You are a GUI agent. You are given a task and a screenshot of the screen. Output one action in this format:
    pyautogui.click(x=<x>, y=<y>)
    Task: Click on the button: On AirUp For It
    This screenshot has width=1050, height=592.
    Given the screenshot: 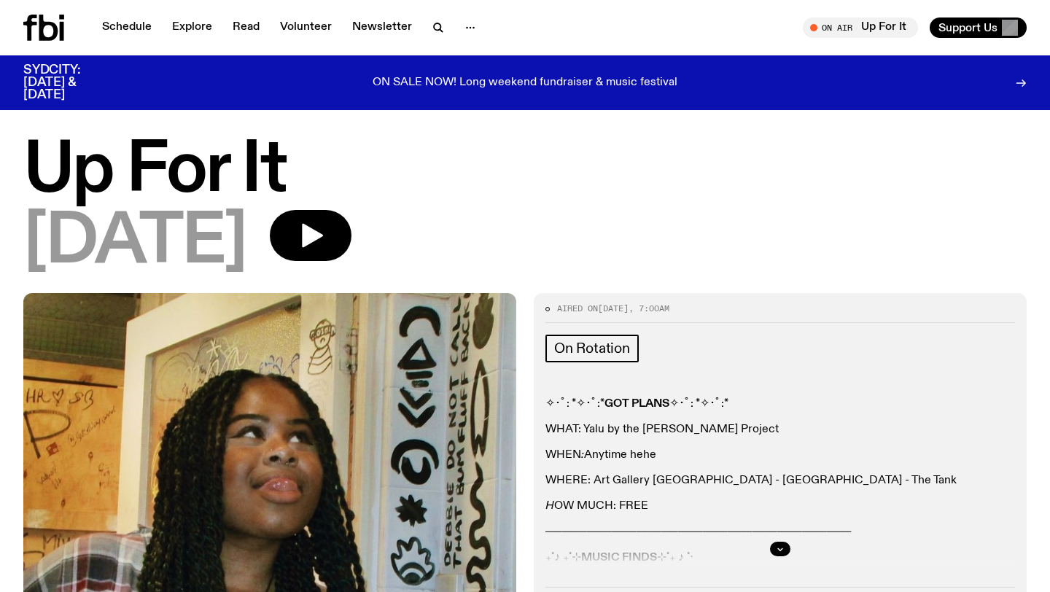 What is the action you would take?
    pyautogui.click(x=860, y=28)
    